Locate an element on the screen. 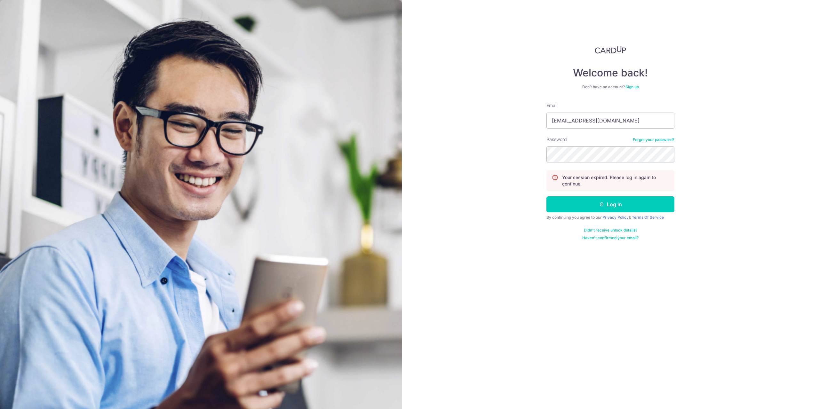 This screenshot has width=819, height=409. a: Forgot your password? is located at coordinates (654, 140).